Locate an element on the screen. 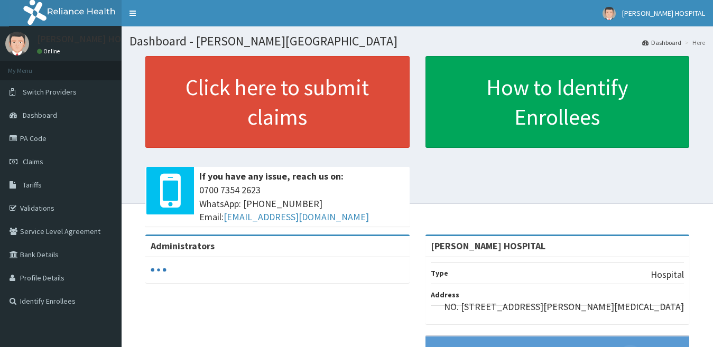 The width and height of the screenshot is (713, 347). a: Click here to submit claims is located at coordinates (277, 102).